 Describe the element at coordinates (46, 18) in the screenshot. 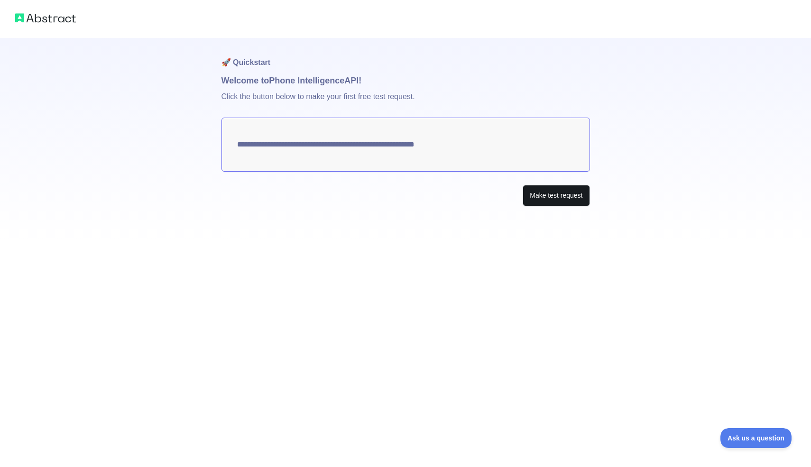

I see `img: Abstract logo` at that location.